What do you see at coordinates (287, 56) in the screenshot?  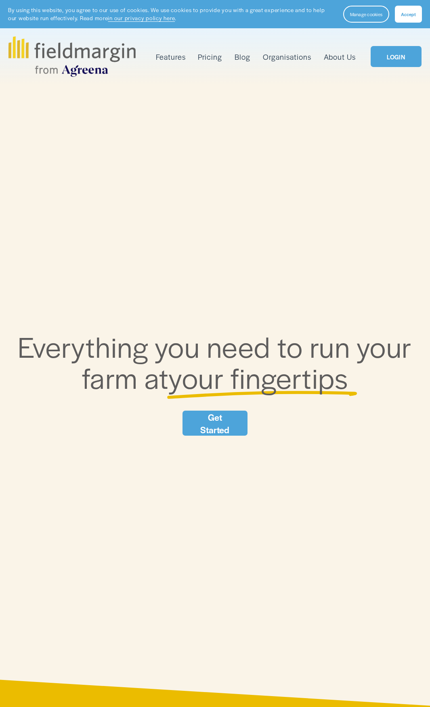 I see `a: Organisations` at bounding box center [287, 56].